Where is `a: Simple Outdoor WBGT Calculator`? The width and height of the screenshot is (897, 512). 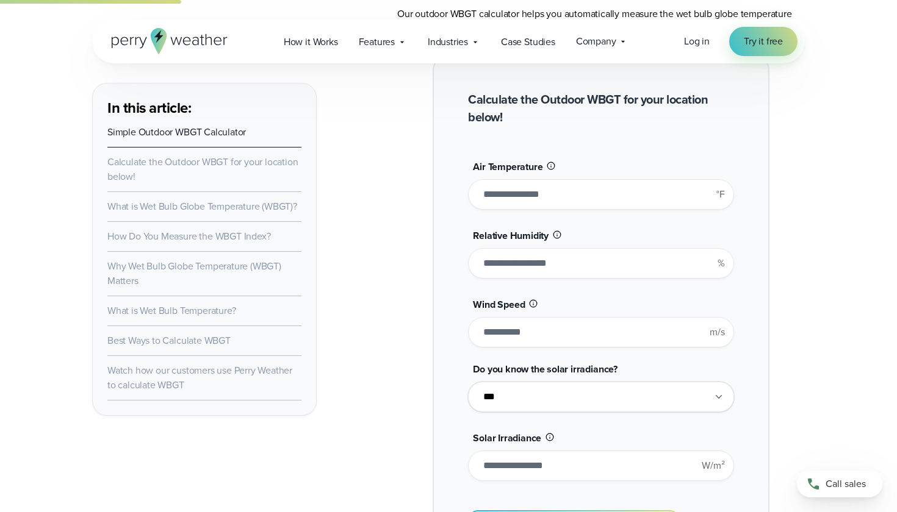 a: Simple Outdoor WBGT Calculator is located at coordinates (176, 132).